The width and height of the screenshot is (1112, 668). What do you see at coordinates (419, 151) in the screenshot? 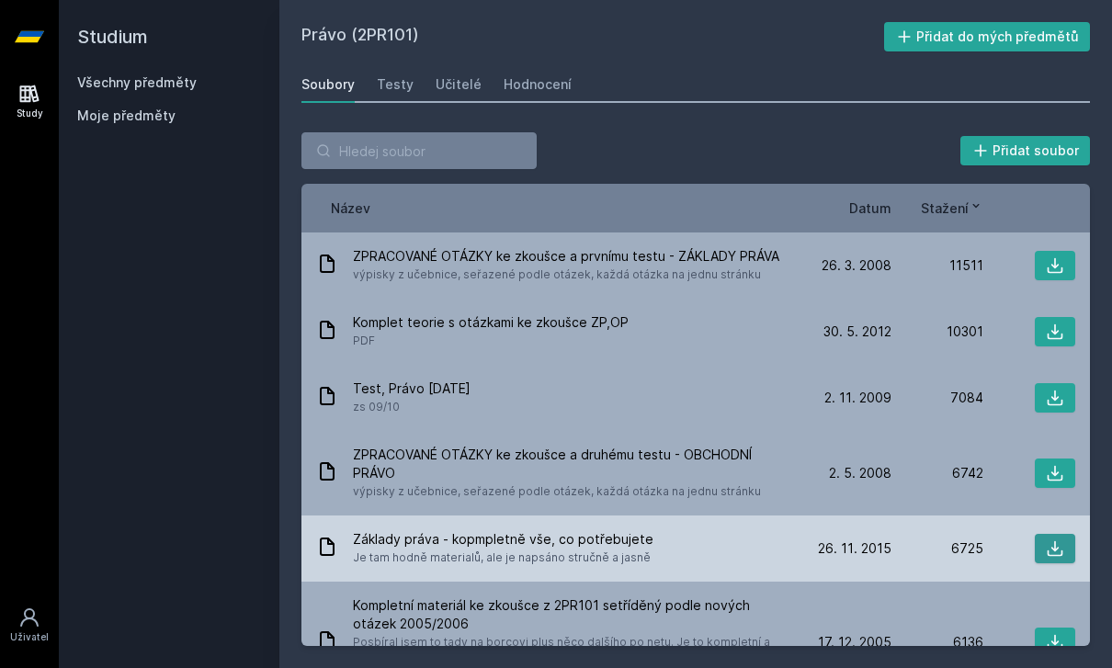
I see `input: Hledej soubor` at bounding box center [419, 151].